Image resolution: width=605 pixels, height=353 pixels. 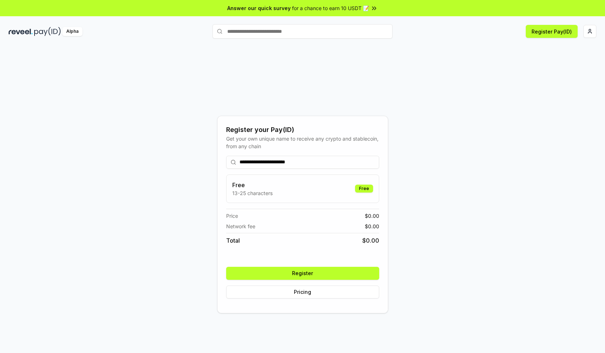 I want to click on img: pay_id, so click(x=48, y=31).